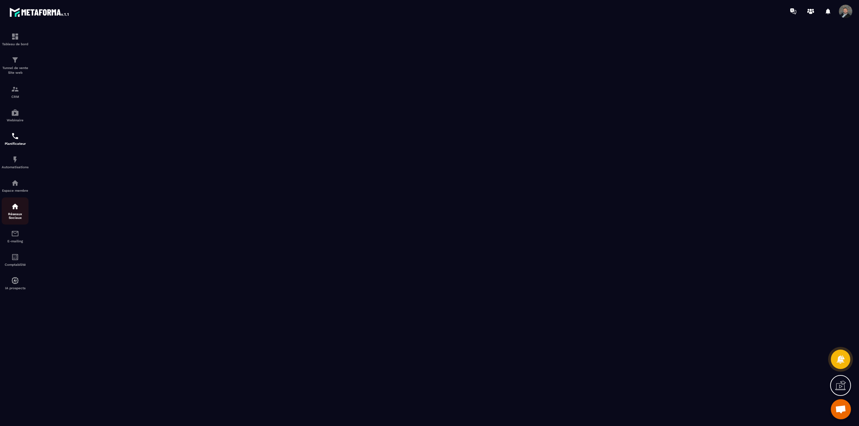 The image size is (859, 426). I want to click on p: CRM, so click(15, 97).